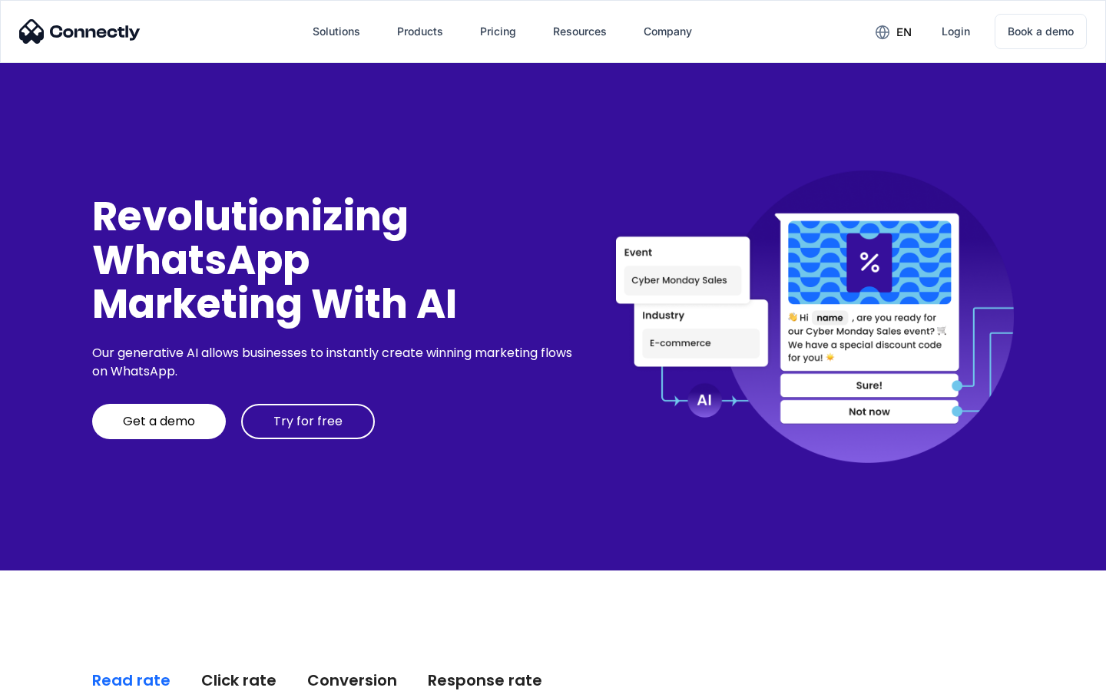 The width and height of the screenshot is (1106, 691). Describe the element at coordinates (308, 422) in the screenshot. I see `div: Try for free` at that location.